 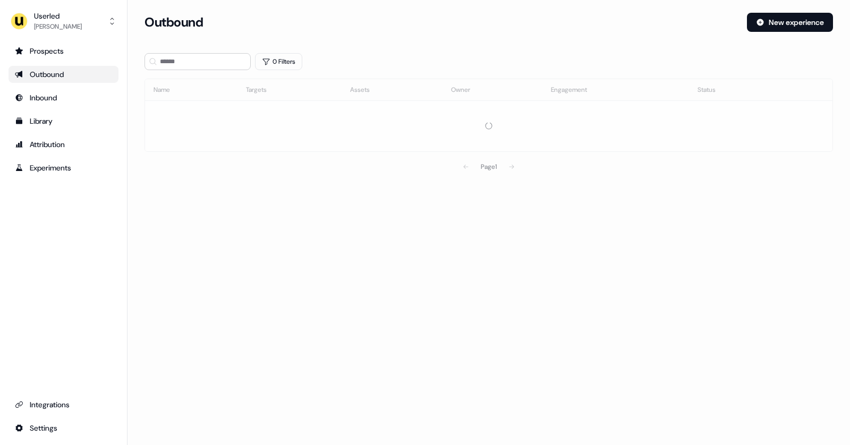 What do you see at coordinates (63, 121) in the screenshot?
I see `div: Library` at bounding box center [63, 121].